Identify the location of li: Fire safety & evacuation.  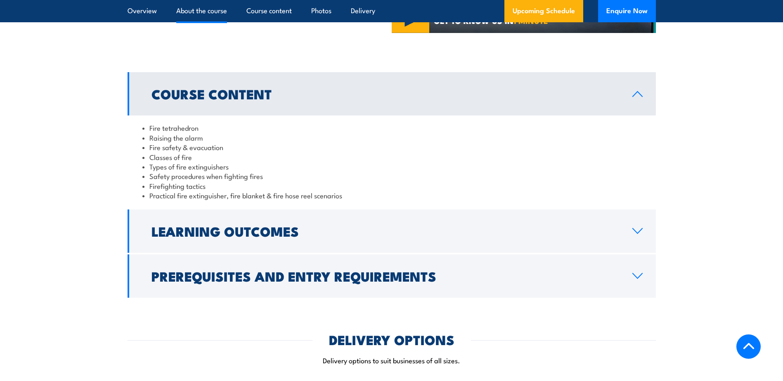
(392, 147).